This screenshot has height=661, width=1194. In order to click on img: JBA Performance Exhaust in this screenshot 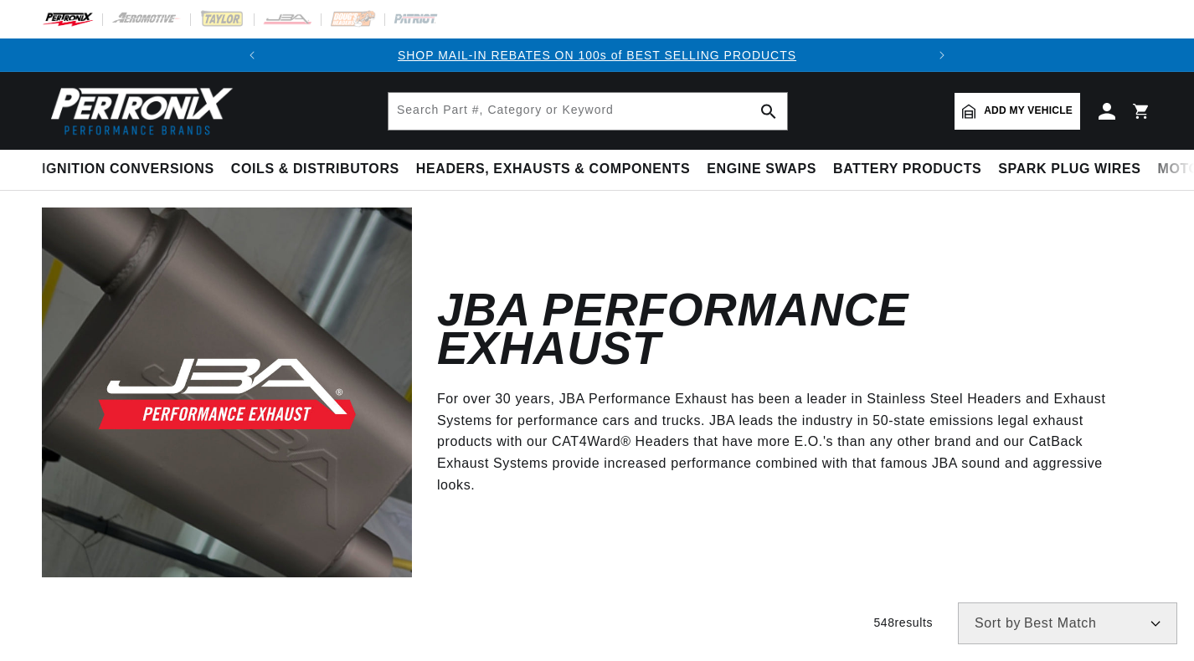, I will do `click(227, 393)`.